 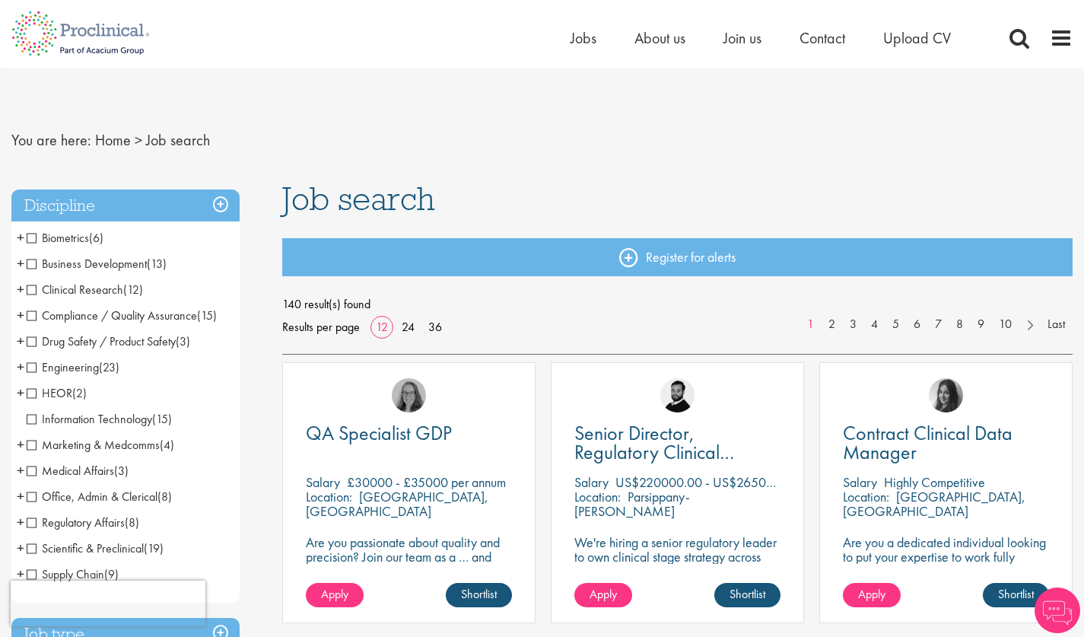 I want to click on a: Heidi Hennigan, so click(x=946, y=395).